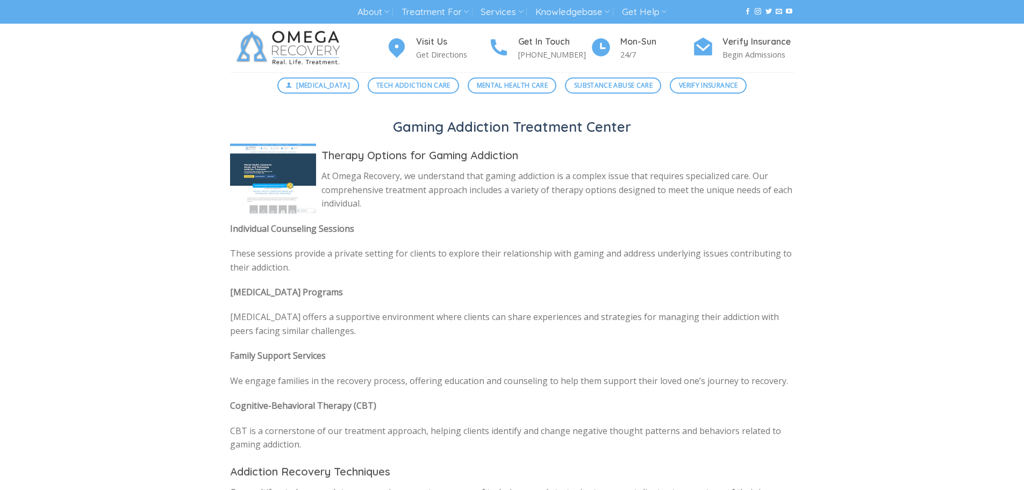 This screenshot has height=490, width=1024. Describe the element at coordinates (512, 190) in the screenshot. I see `p: At Omega Recovery, we understand that gaming addiction is a complex issue that requires specializ...` at that location.